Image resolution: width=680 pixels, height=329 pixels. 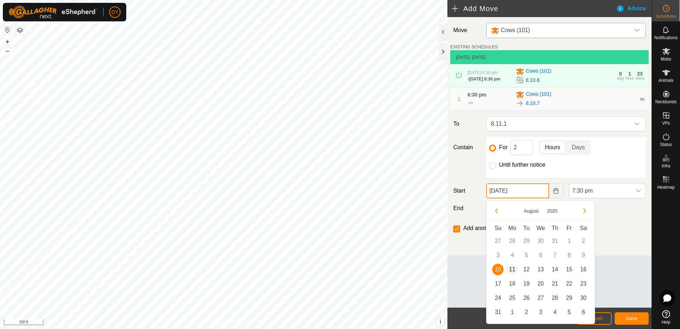 What do you see at coordinates (498, 269) in the screenshot?
I see `td: 10` at bounding box center [498, 269].